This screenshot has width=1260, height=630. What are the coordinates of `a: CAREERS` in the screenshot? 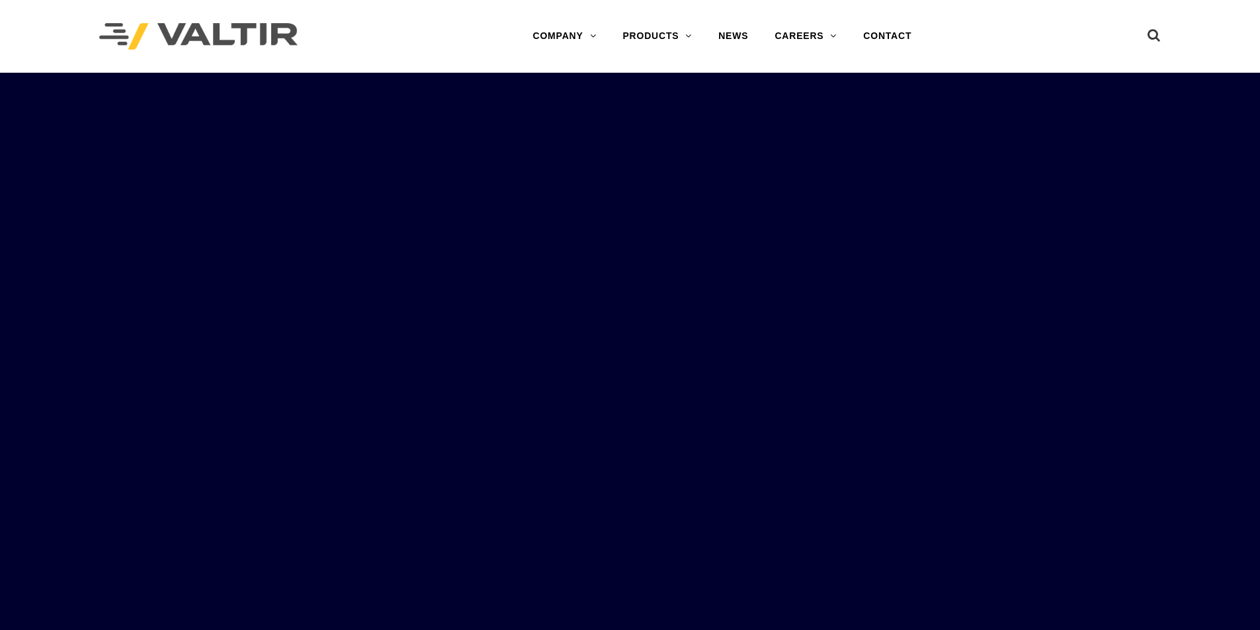 It's located at (806, 36).